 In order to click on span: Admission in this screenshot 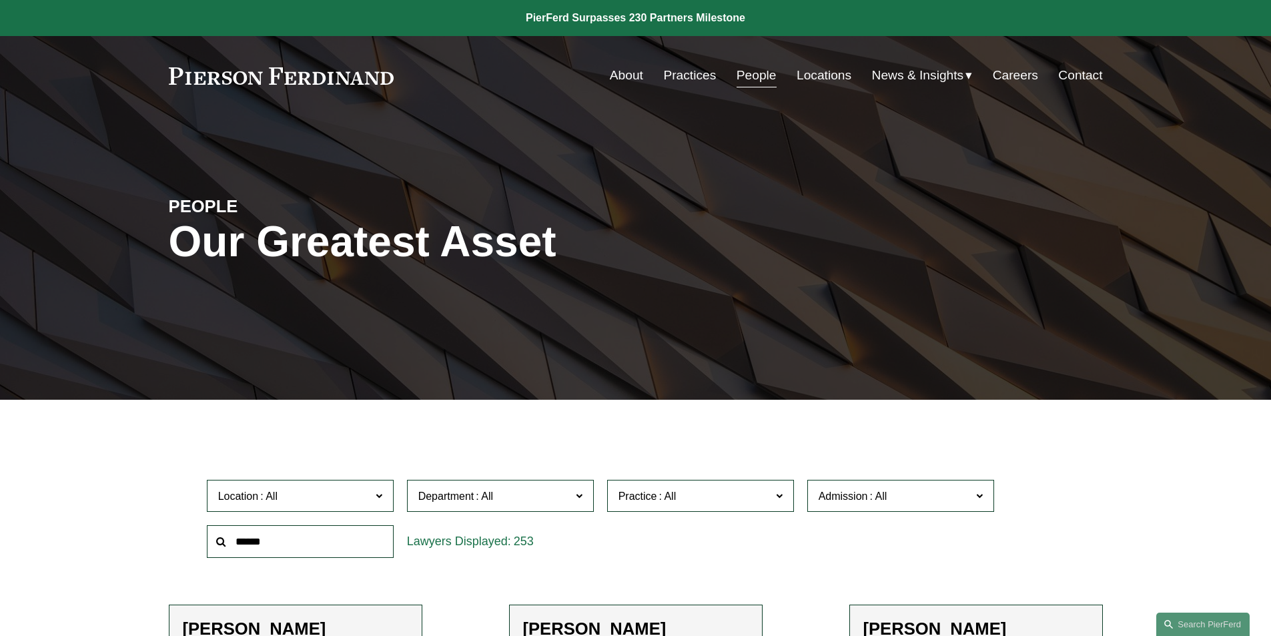, I will do `click(844, 496)`.